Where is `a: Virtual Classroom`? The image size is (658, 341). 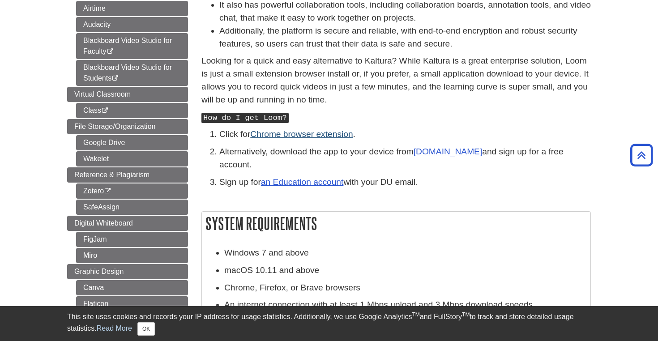 a: Virtual Classroom is located at coordinates (128, 94).